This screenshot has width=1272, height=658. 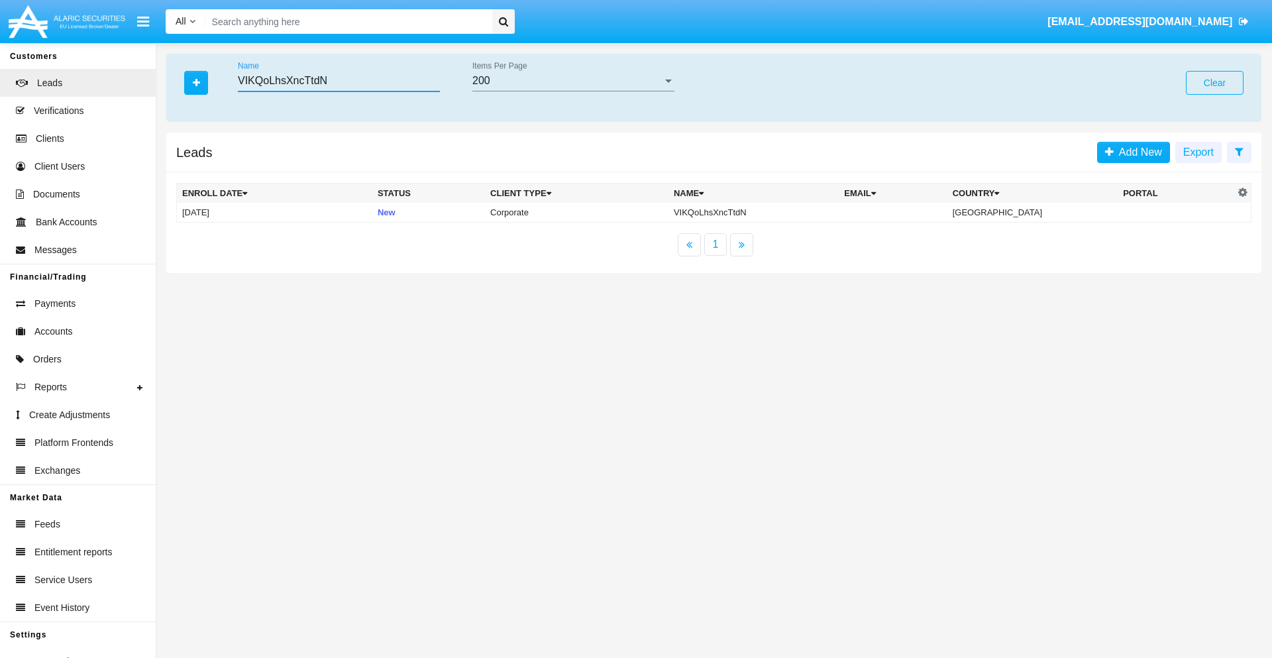 I want to click on button: Clear, so click(x=1214, y=83).